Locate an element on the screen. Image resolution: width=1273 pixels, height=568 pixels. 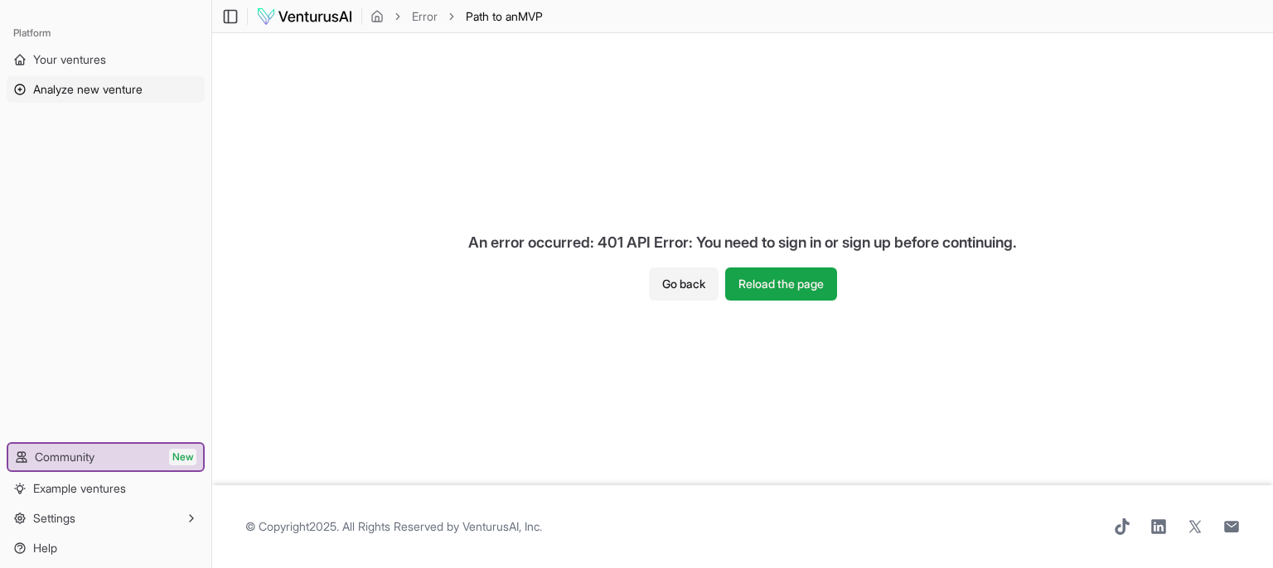
img: logo is located at coordinates (304, 17).